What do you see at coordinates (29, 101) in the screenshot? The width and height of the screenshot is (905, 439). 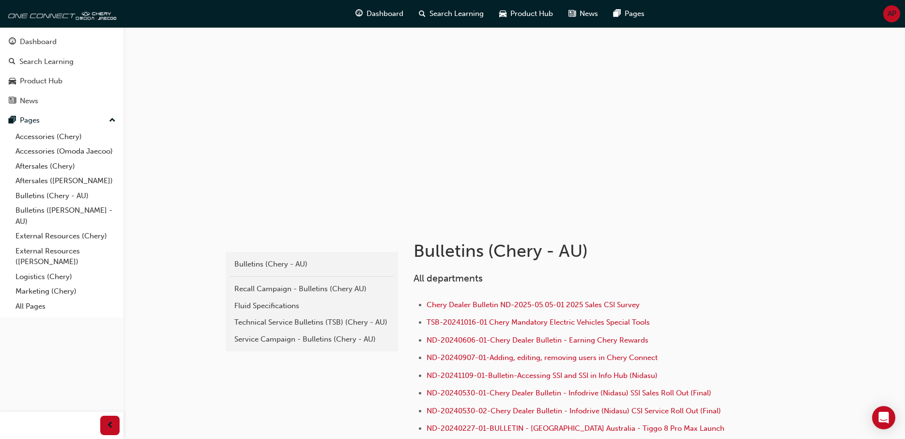 I see `div: News` at bounding box center [29, 101].